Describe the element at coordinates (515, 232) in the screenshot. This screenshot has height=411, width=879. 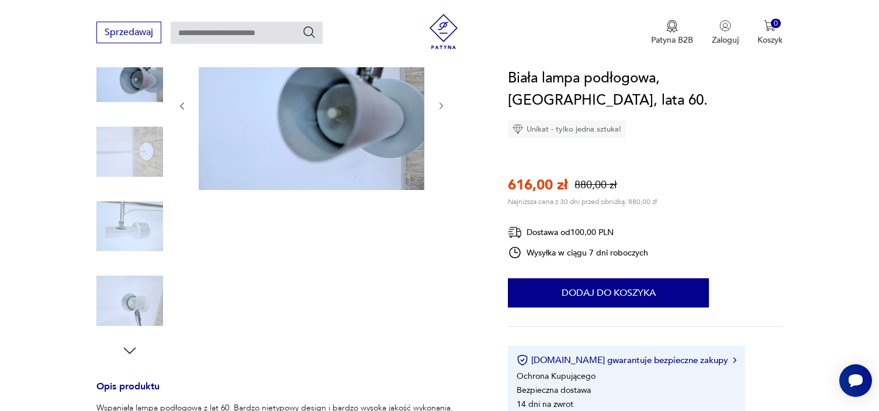
I see `img: Ikona dostawy` at that location.